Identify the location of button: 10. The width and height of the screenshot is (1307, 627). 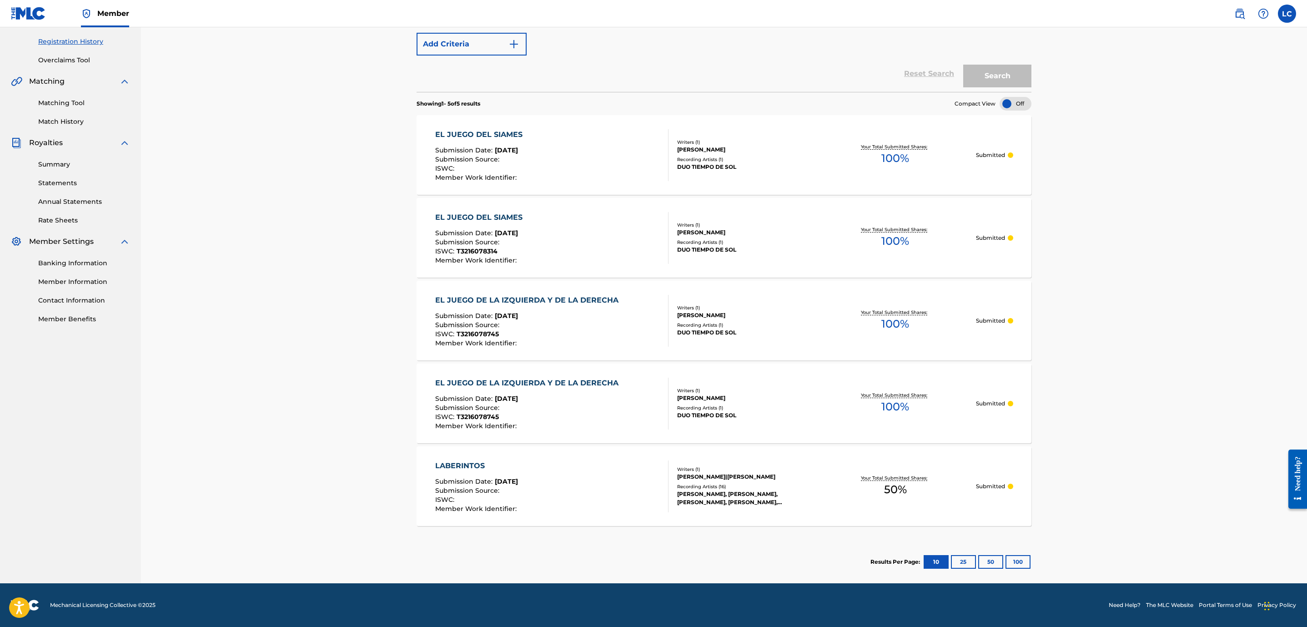
(936, 562).